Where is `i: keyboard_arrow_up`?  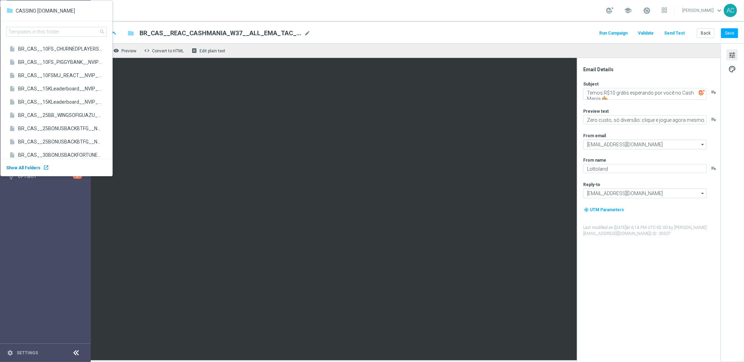 i: keyboard_arrow_up is located at coordinates (113, 33).